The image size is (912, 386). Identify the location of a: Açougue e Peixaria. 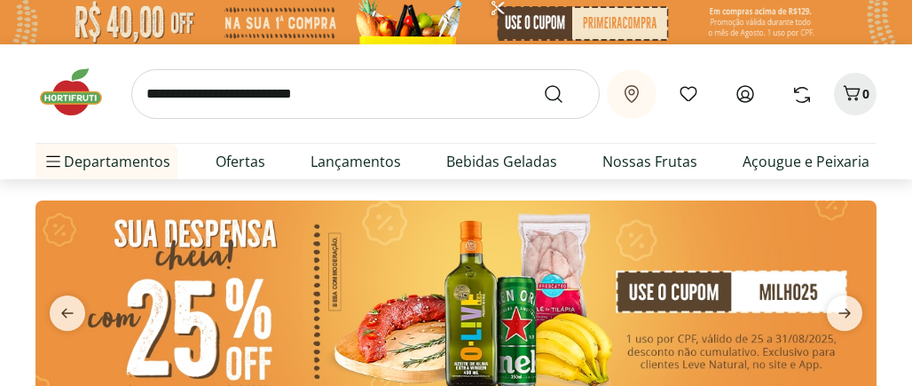
(805, 161).